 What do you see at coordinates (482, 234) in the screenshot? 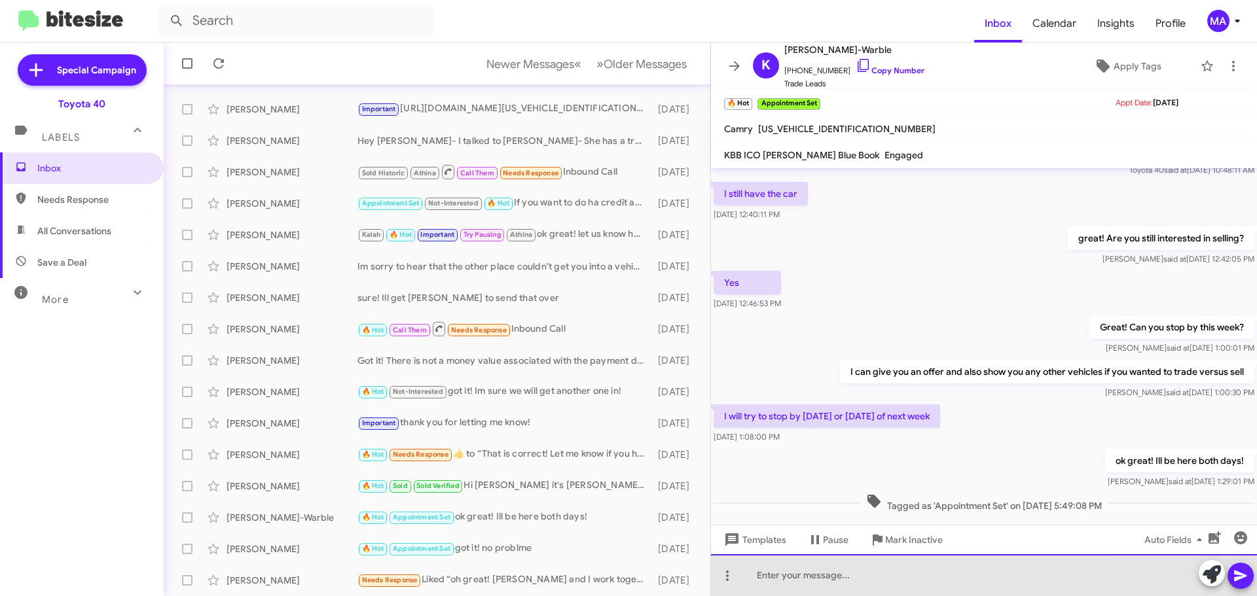
I see `span: Try Pausing` at bounding box center [482, 234].